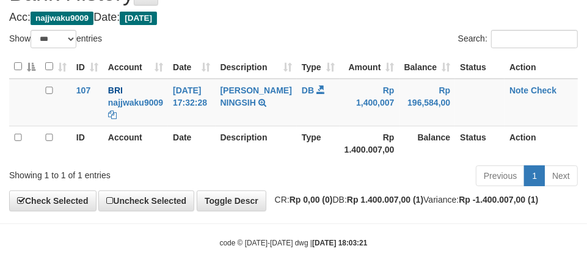  What do you see at coordinates (53, 201) in the screenshot?
I see `a: Check Selected` at bounding box center [53, 201].